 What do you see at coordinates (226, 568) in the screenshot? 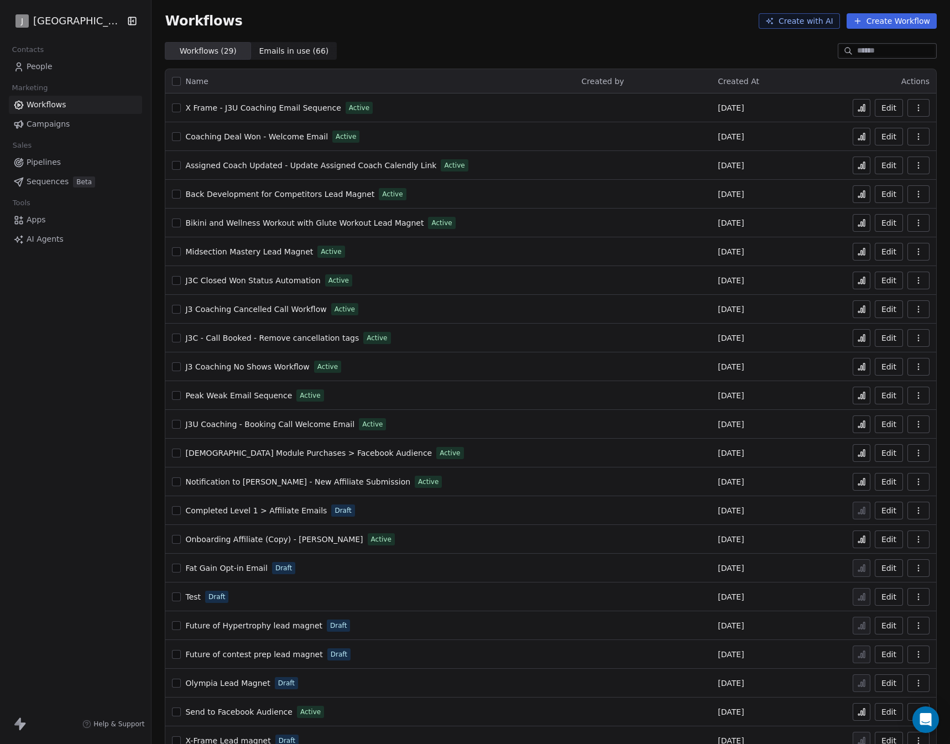
I see `a: Fat Gain Opt-in Email` at bounding box center [226, 568].